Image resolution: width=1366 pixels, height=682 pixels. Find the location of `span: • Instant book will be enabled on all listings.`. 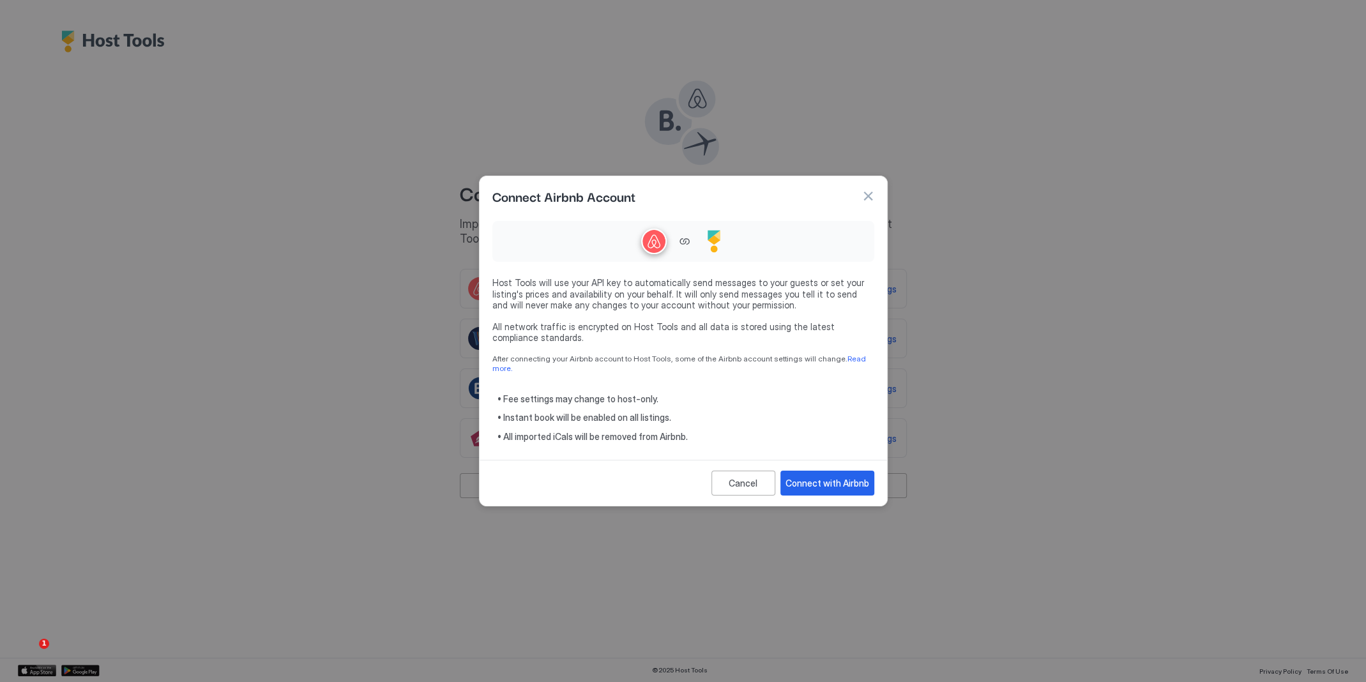

span: • Instant book will be enabled on all listings. is located at coordinates (686, 418).